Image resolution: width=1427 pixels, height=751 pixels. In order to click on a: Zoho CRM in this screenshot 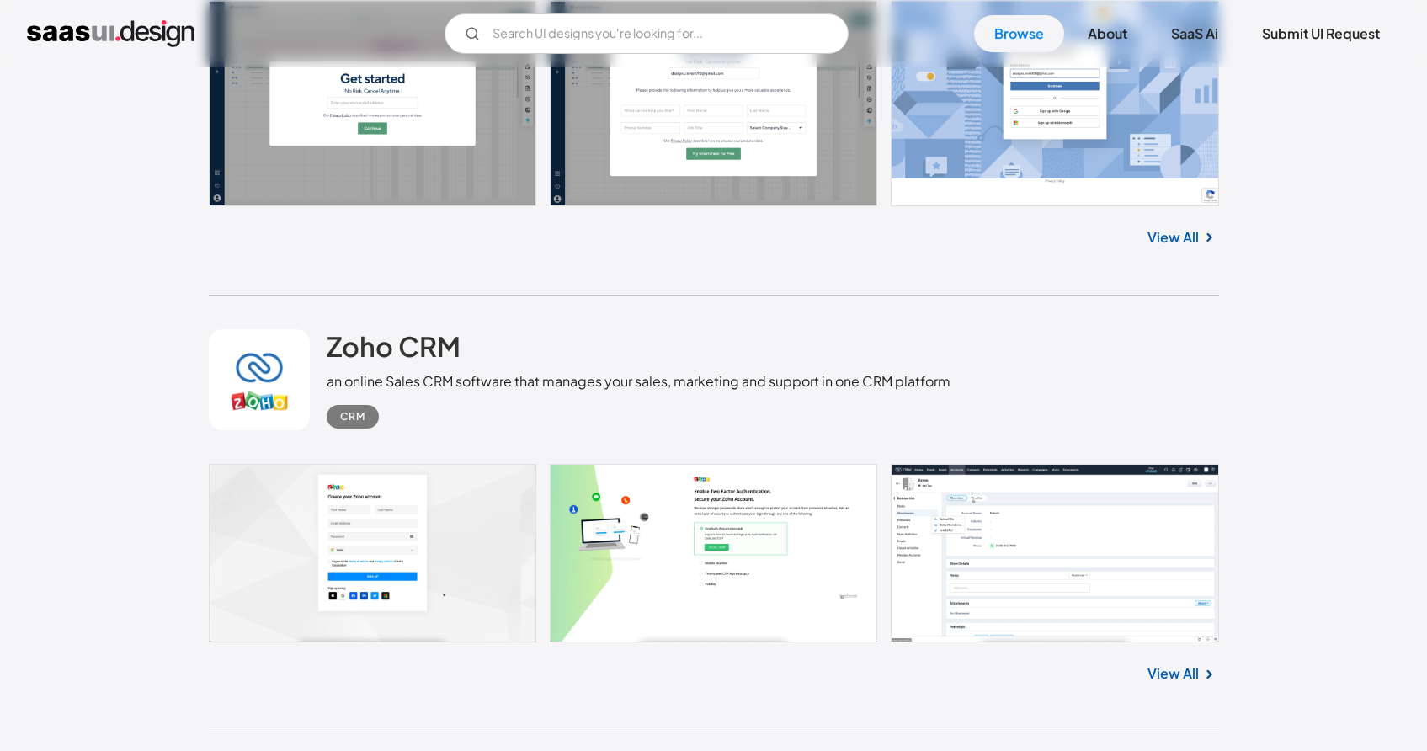, I will do `click(393, 350)`.